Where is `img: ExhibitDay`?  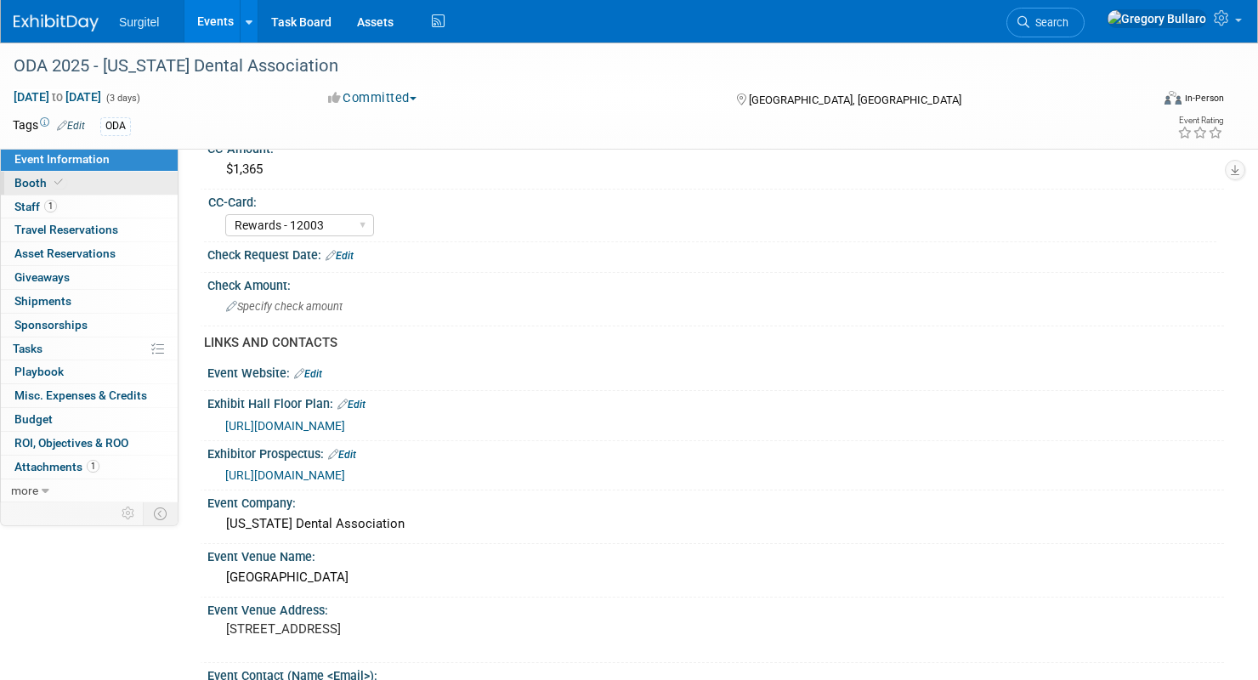
img: ExhibitDay is located at coordinates (56, 23).